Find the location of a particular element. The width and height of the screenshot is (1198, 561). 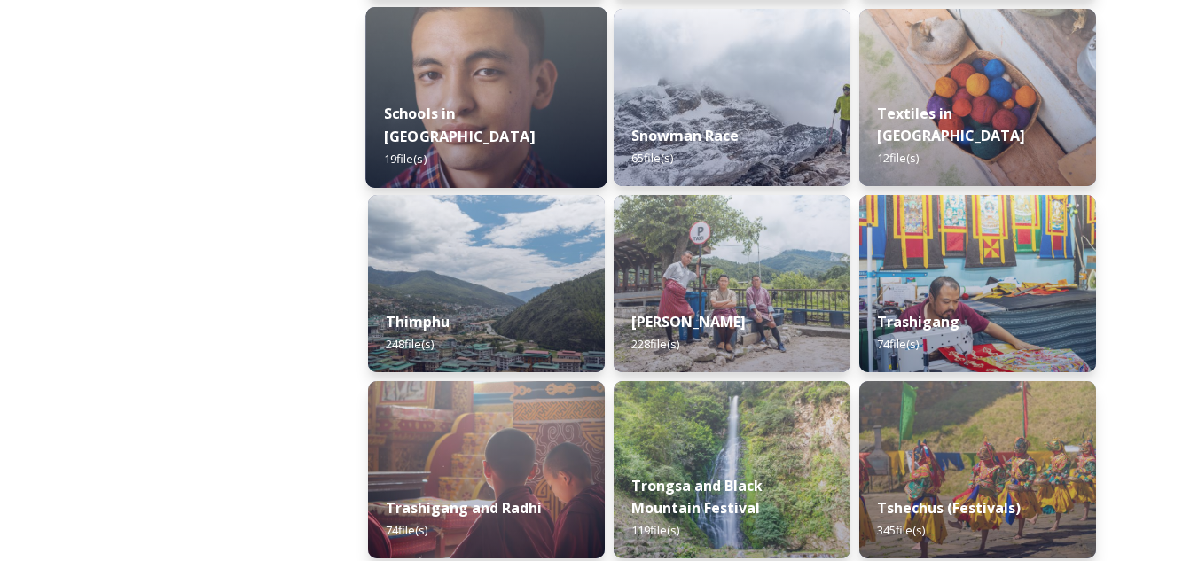

img: 2022-10-01%252018.12.56.jpg is located at coordinates (732, 470).